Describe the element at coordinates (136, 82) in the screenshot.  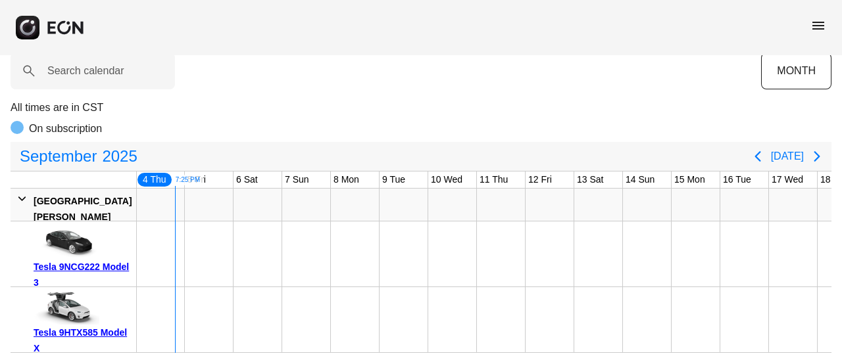
I see `img: tab_keywords_by_traffic_grey.svg` at that location.